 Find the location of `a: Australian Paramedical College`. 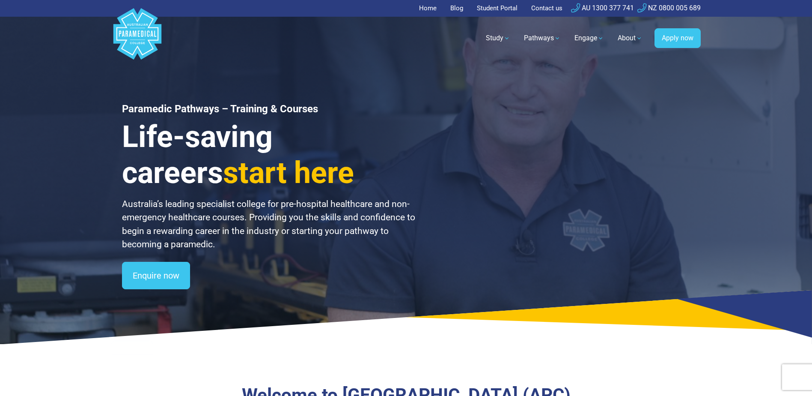

a: Australian Paramedical College is located at coordinates (137, 38).